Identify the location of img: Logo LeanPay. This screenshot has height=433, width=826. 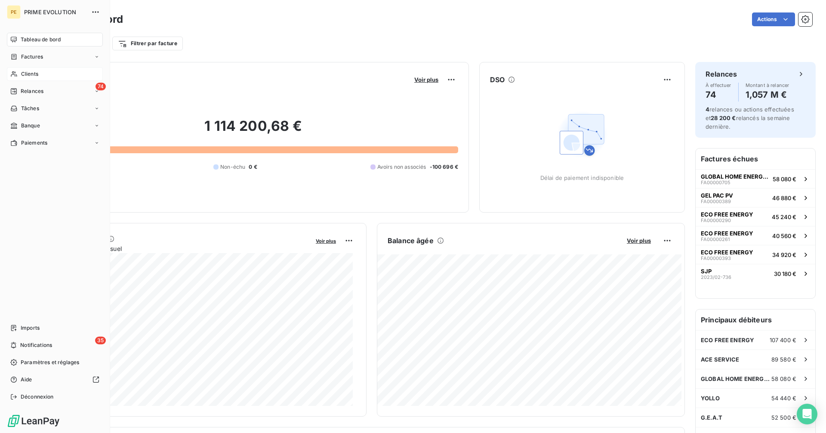
(34, 421).